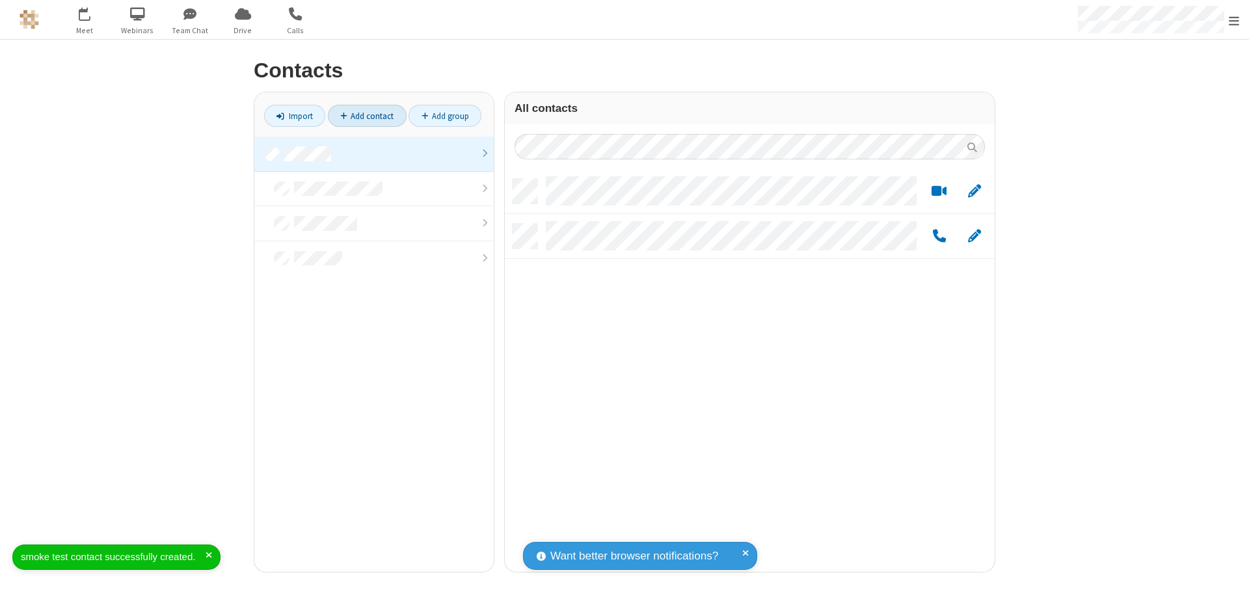  Describe the element at coordinates (295, 31) in the screenshot. I see `span: Calls` at that location.